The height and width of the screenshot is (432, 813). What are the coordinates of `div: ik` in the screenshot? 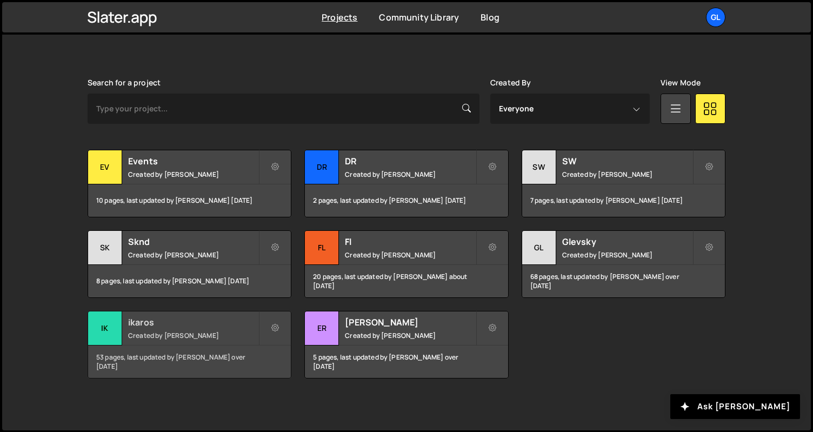 It's located at (105, 328).